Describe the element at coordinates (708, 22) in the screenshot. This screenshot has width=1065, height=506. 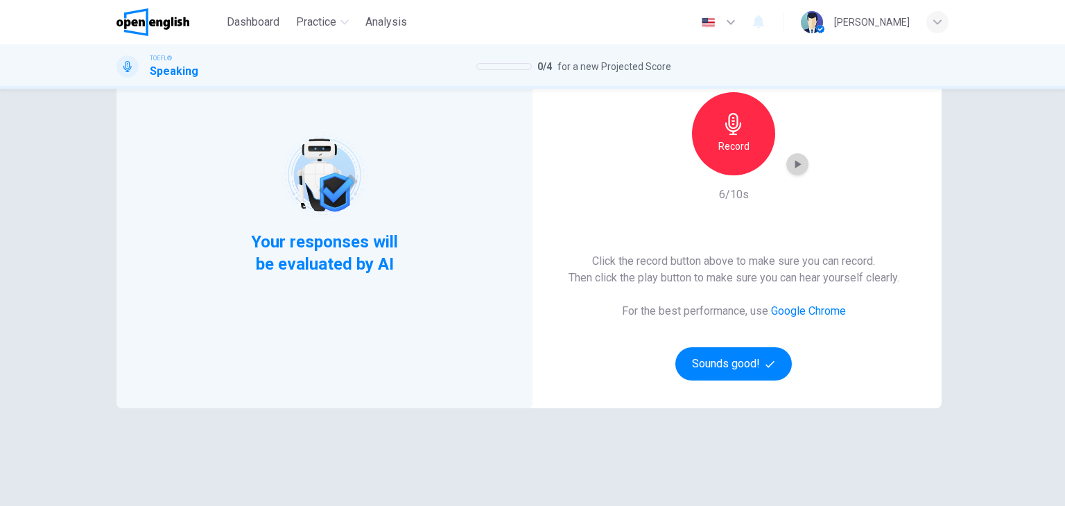
I see `img: en` at that location.